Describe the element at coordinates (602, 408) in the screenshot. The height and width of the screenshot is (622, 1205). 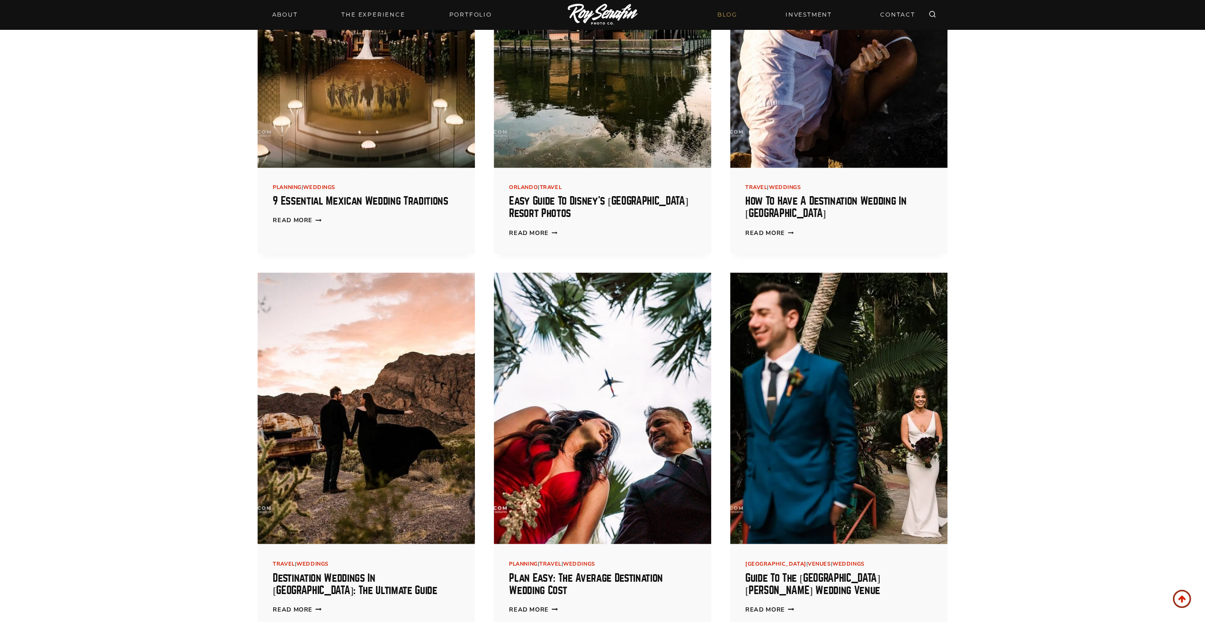
I see `a: A couple in formal attire look up towards the sky framed by palm leaves at the Lake Nona Wave Hot...` at that location.